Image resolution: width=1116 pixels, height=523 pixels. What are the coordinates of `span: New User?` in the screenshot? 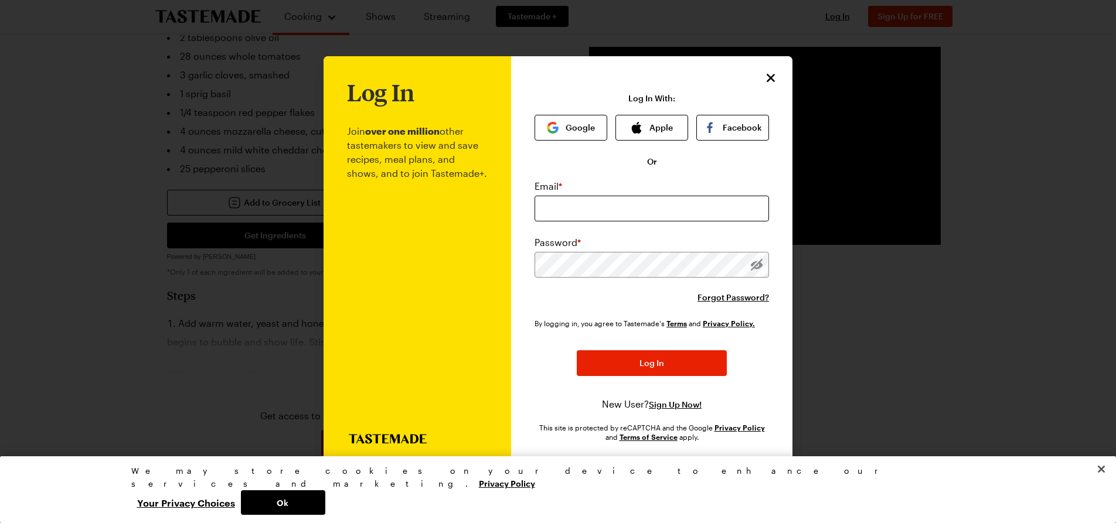 It's located at (625, 404).